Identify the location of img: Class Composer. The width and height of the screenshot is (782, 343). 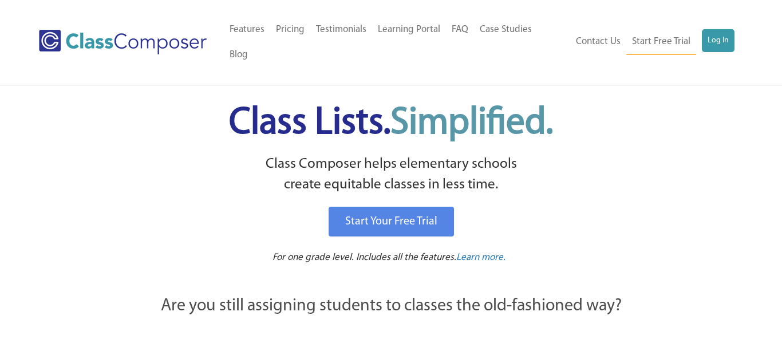
(122, 42).